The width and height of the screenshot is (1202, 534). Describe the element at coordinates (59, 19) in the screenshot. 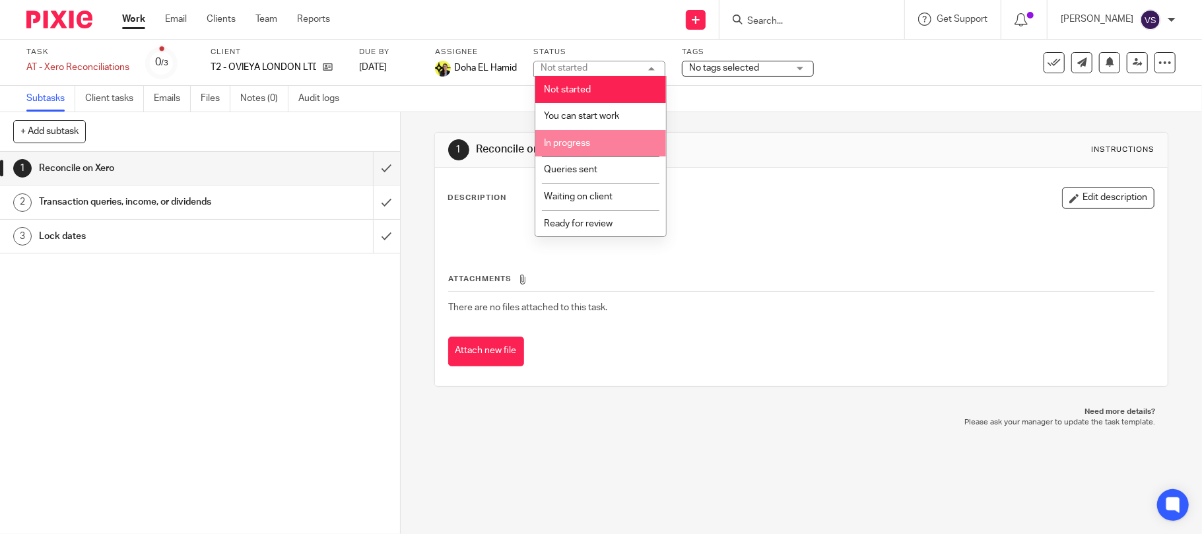

I see `img: Pixie` at that location.